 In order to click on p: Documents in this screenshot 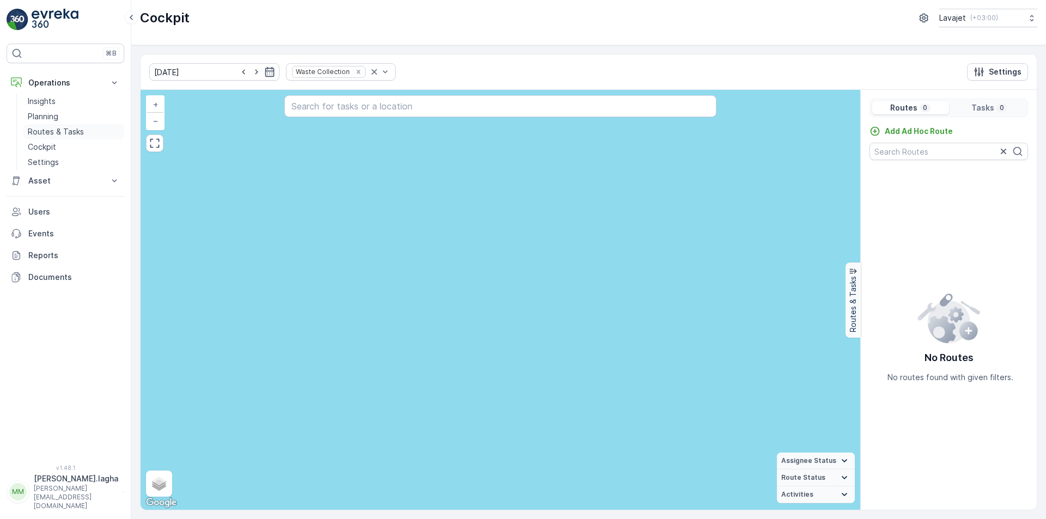, I will do `click(74, 277)`.